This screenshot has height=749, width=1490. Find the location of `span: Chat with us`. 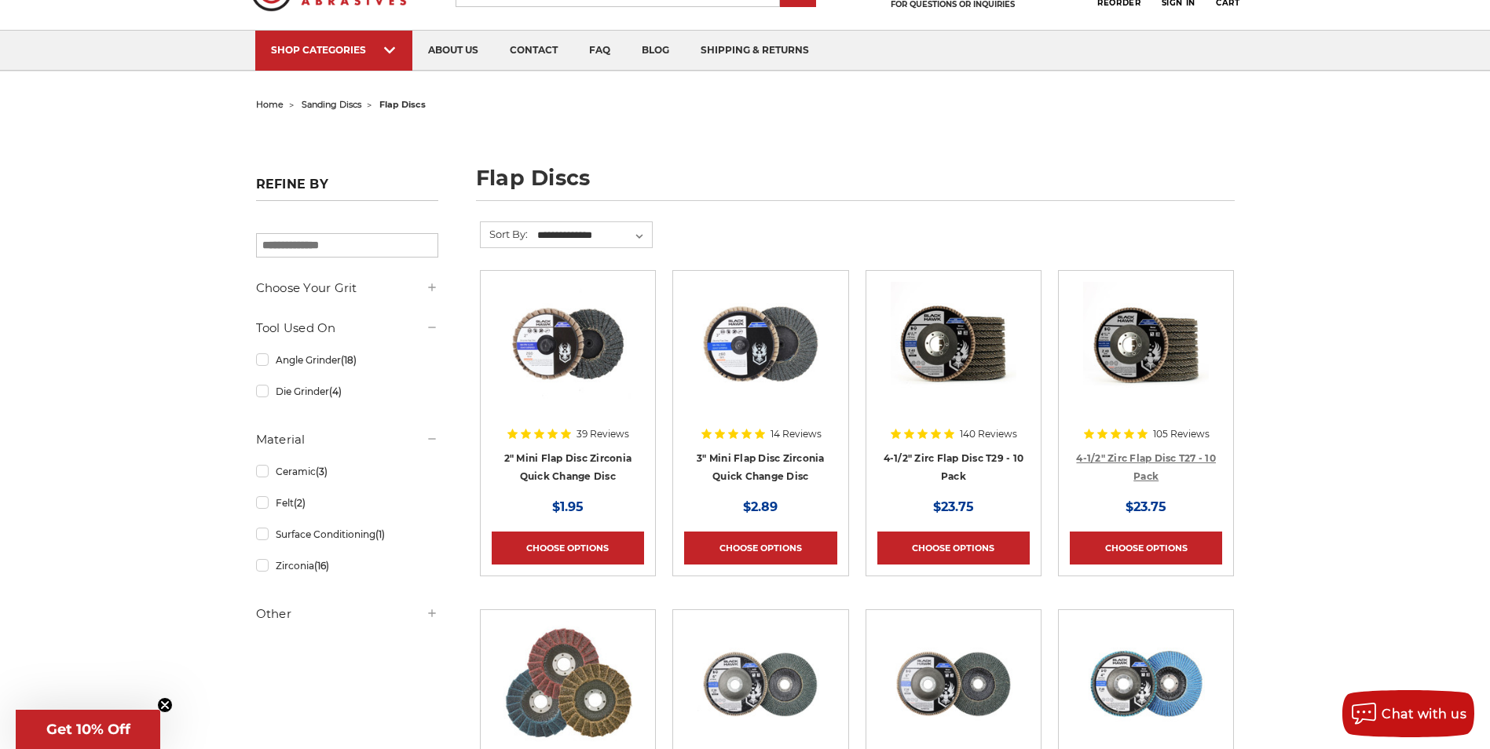

span: Chat with us is located at coordinates (1424, 714).